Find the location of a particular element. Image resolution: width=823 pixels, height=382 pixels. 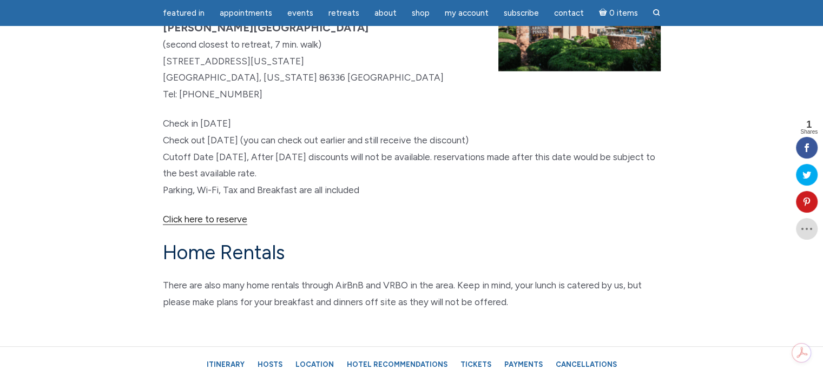

a: My Account is located at coordinates (466, 13).